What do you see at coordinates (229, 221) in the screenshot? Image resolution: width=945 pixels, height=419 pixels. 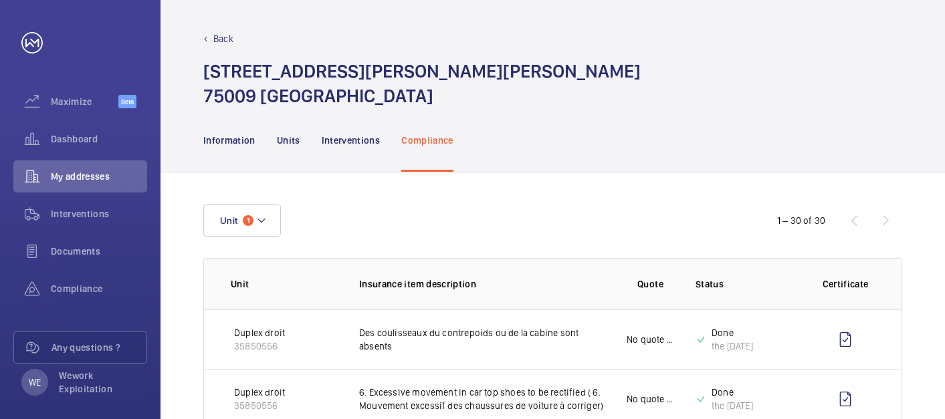 I see `span: Unit` at bounding box center [229, 221].